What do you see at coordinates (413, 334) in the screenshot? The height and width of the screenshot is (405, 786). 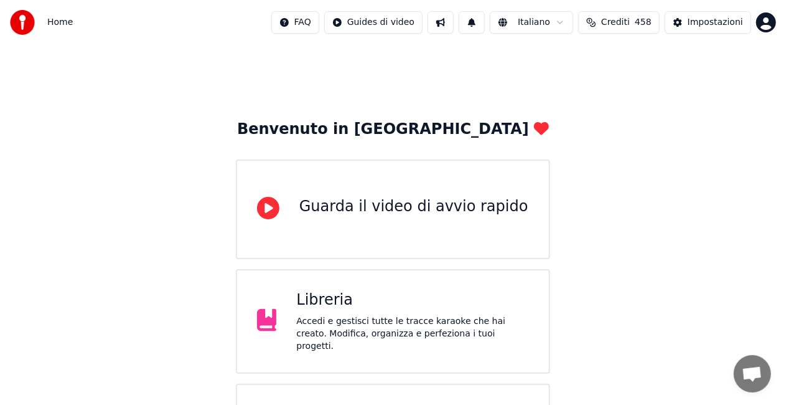 I see `div: Accedi e gestisci tutte le tracce karaoke che hai creato. Modifica, organizza e perfeziona i tuoi...` at bounding box center [413, 334].